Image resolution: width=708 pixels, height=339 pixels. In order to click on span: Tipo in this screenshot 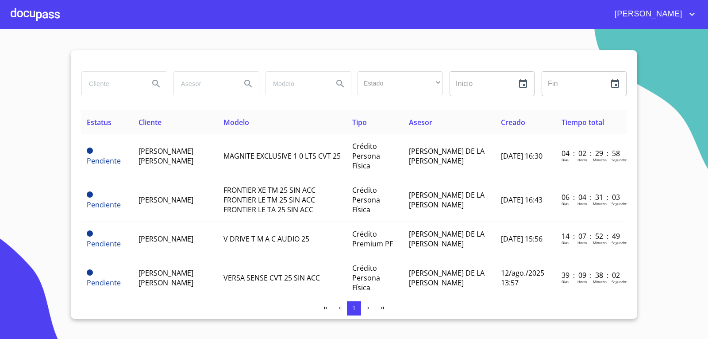, I will do `click(359, 122)`.